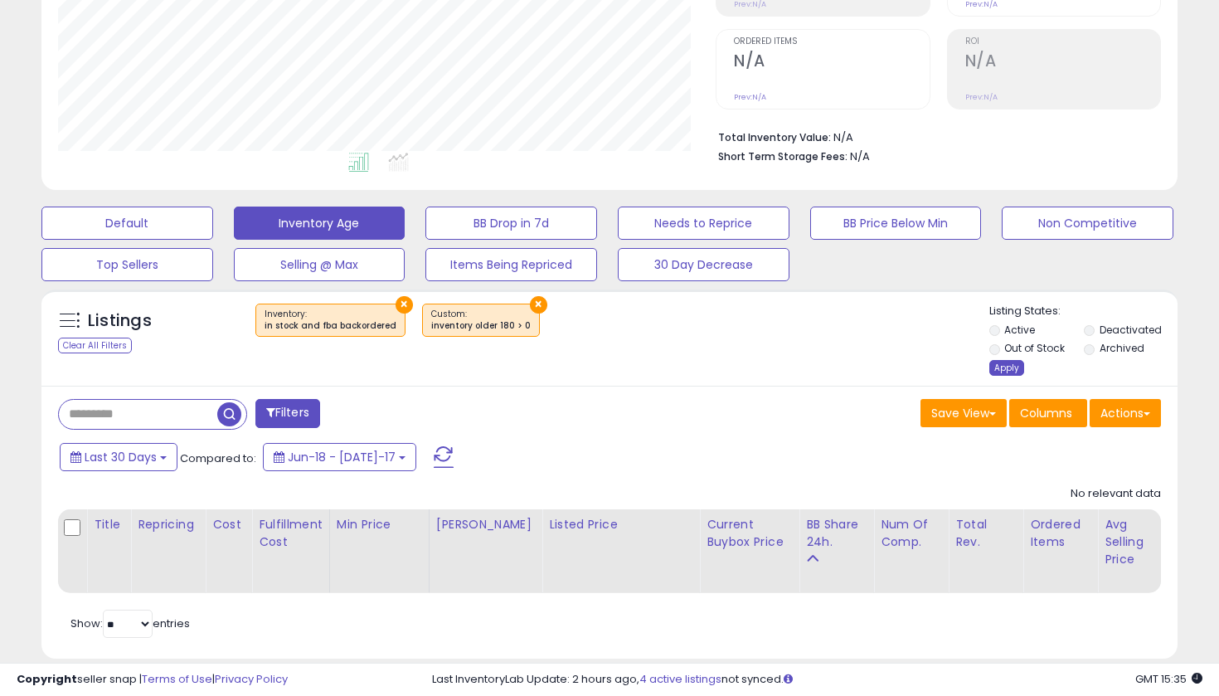 Image resolution: width=1219 pixels, height=696 pixels. I want to click on button: Columns, so click(1048, 413).